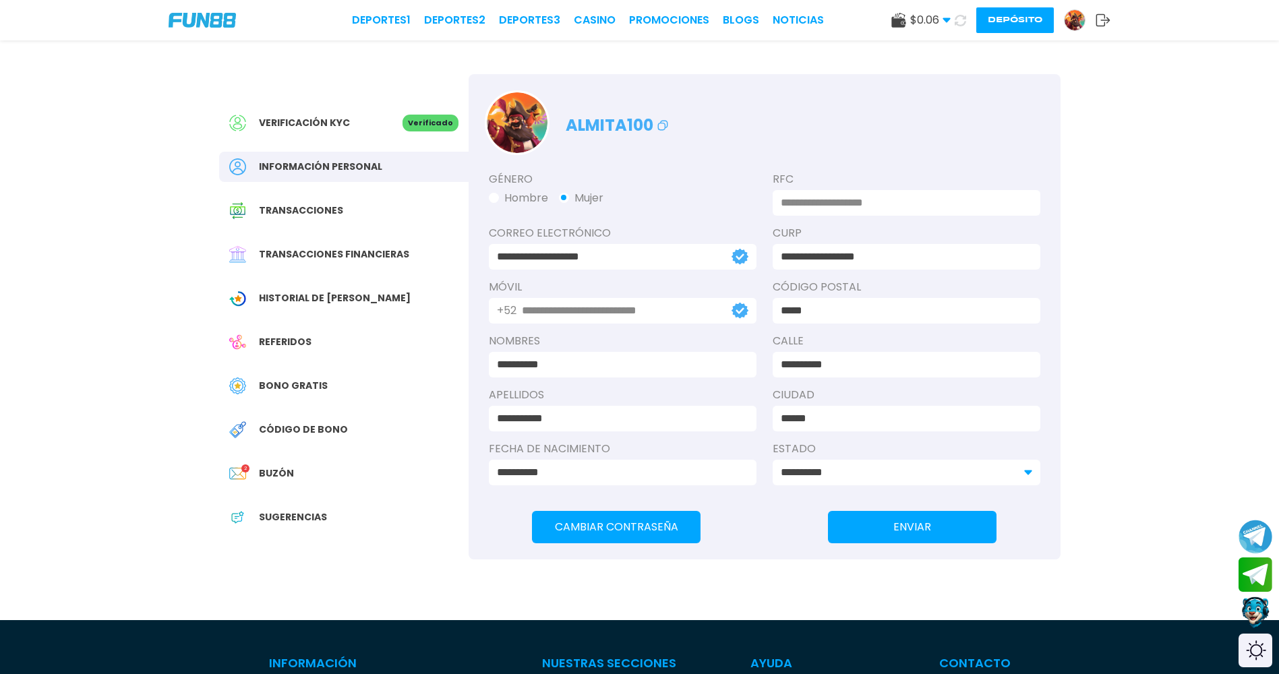 The height and width of the screenshot is (674, 1279). I want to click on label: Correo electrónico, so click(622, 233).